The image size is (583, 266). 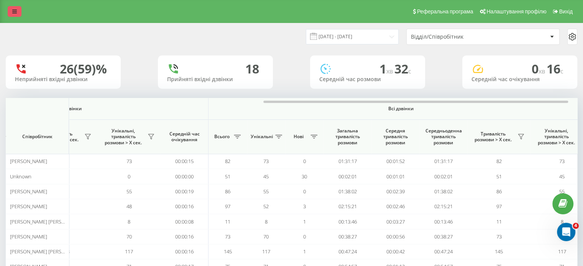 I want to click on span: 16, so click(x=555, y=69).